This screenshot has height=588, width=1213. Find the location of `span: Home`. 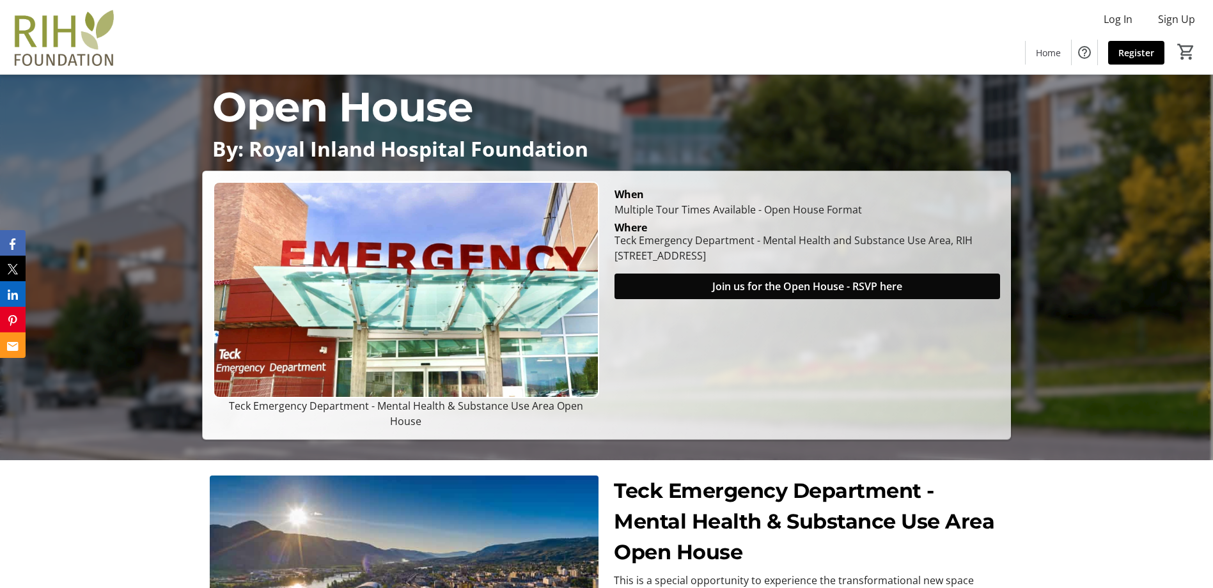

span: Home is located at coordinates (1048, 52).